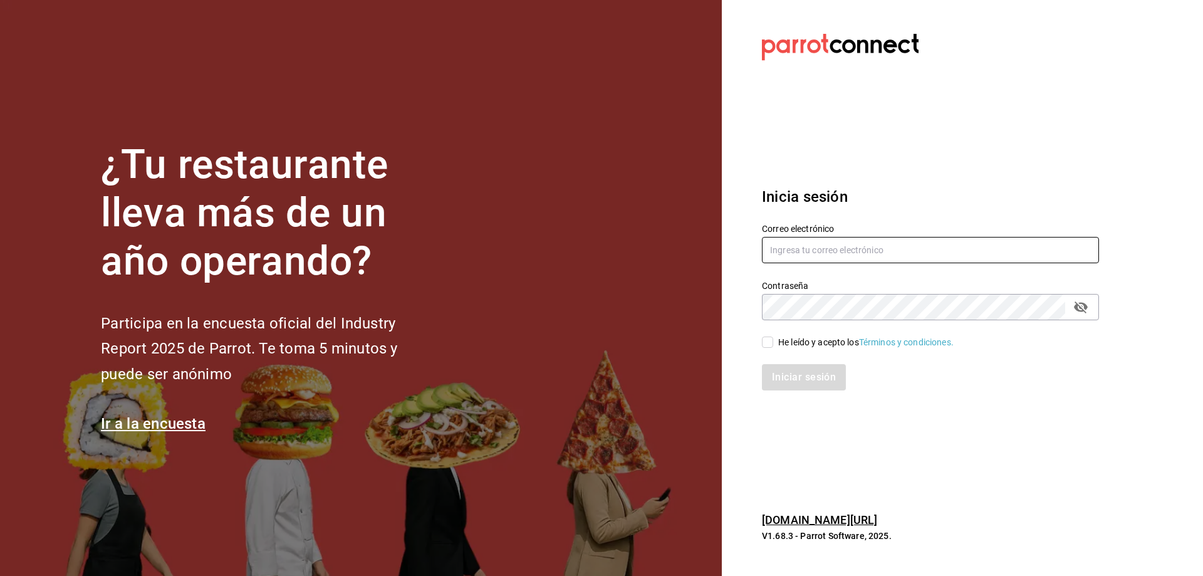  Describe the element at coordinates (931, 250) in the screenshot. I see `input: Ingresa tu correo electrónico` at that location.